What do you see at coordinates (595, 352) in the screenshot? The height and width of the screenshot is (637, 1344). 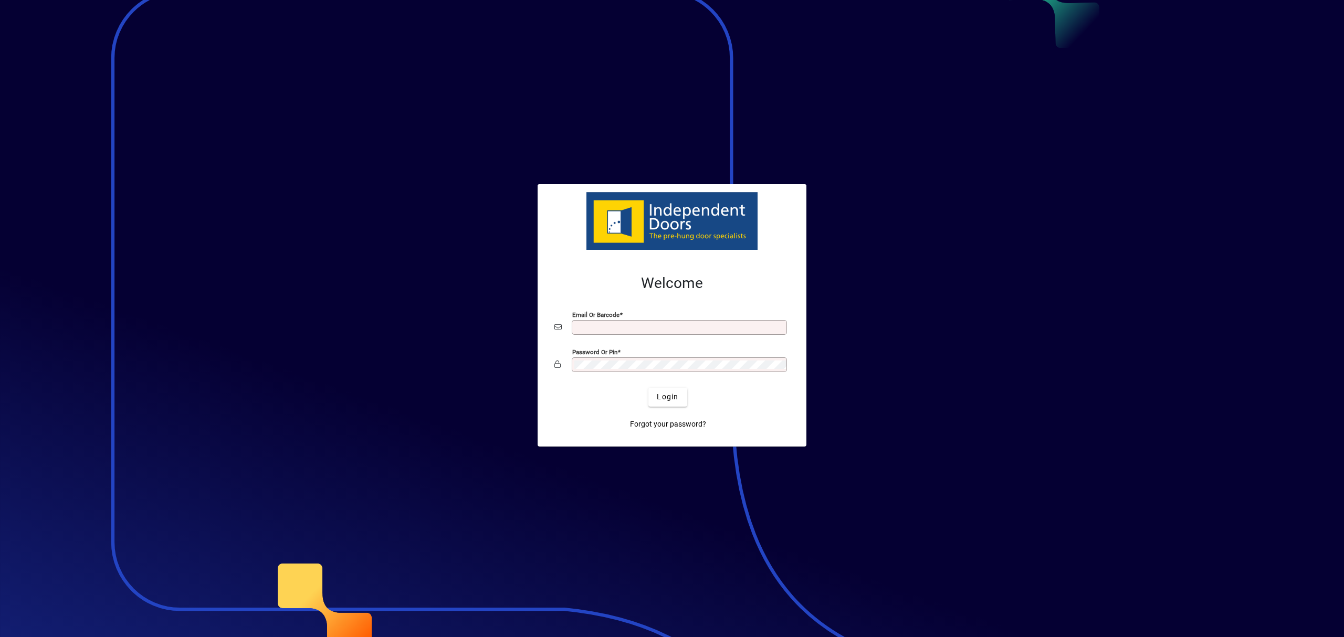 I see `mat-label: Password or Pin` at bounding box center [595, 352].